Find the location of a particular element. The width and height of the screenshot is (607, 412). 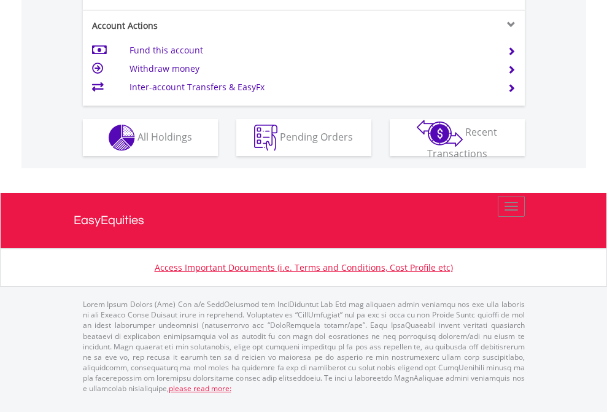

td: Inter-account Transfers & EasyFx is located at coordinates (311, 87).